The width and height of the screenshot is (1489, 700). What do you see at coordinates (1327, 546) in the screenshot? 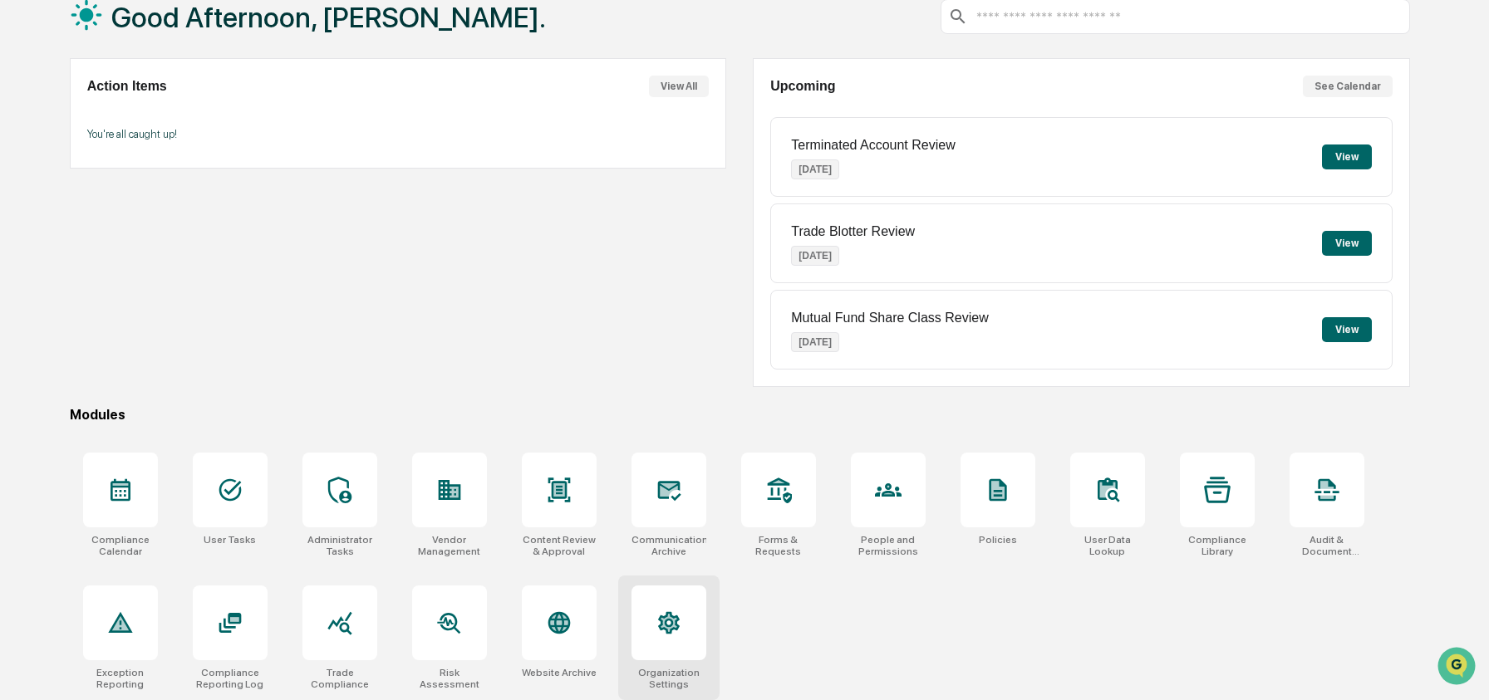
I see `div: Audit & Document Logs` at bounding box center [1327, 546].